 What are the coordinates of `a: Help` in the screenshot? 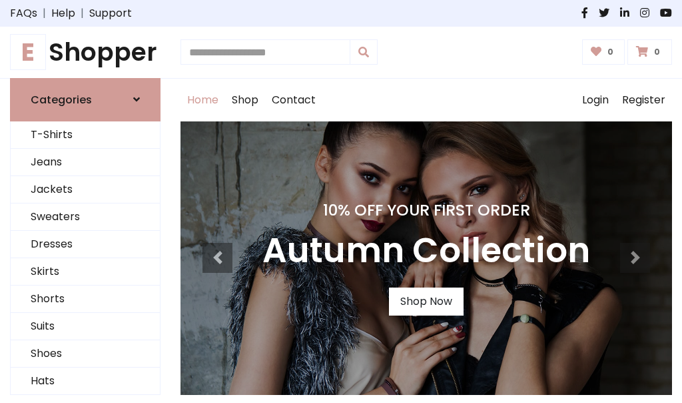 It's located at (63, 13).